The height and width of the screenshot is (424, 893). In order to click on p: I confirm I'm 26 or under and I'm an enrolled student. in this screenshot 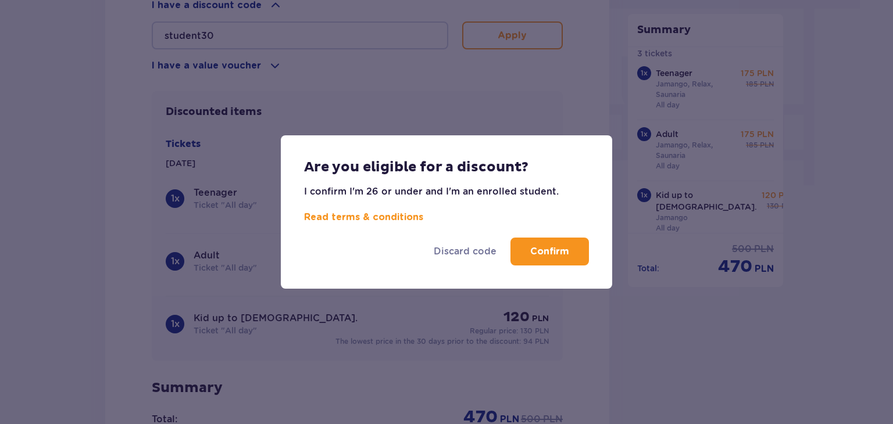, I will do `click(431, 205)`.